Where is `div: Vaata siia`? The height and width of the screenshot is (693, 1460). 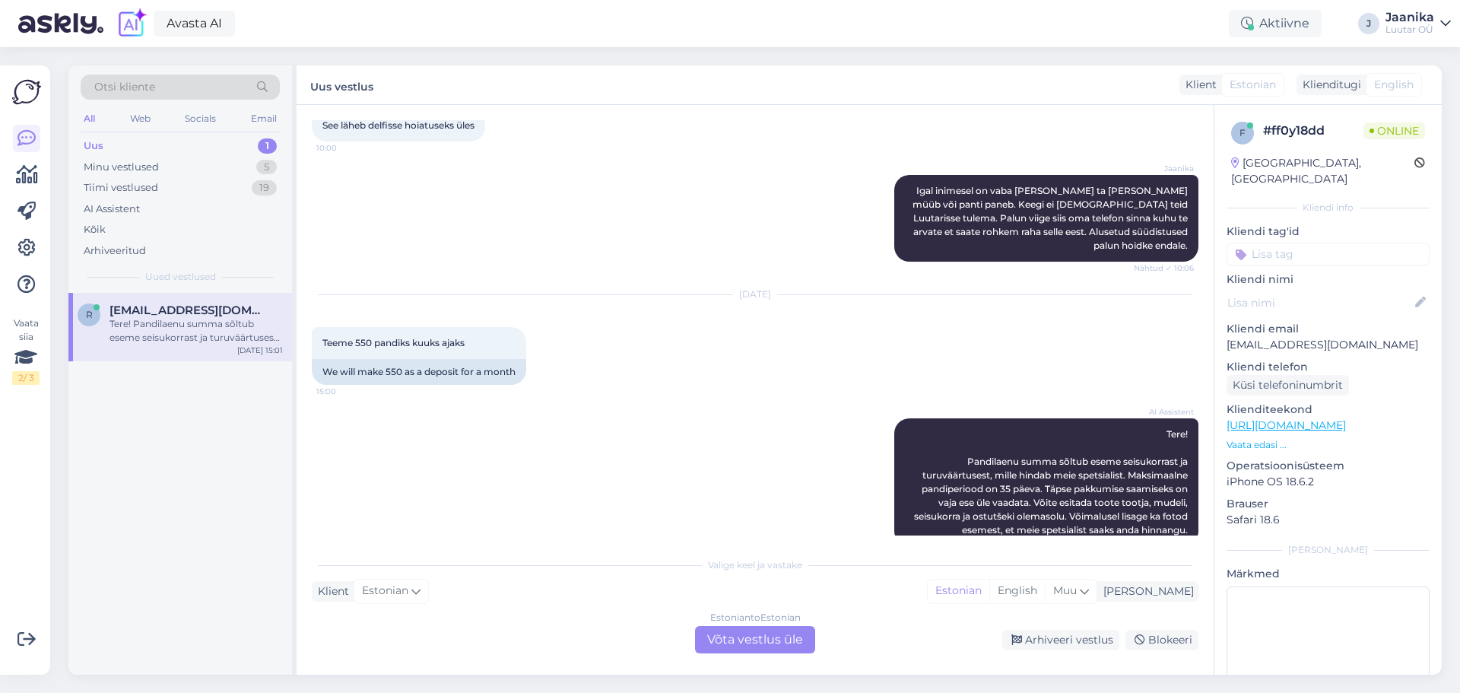 div: Vaata siia is located at coordinates (26, 351).